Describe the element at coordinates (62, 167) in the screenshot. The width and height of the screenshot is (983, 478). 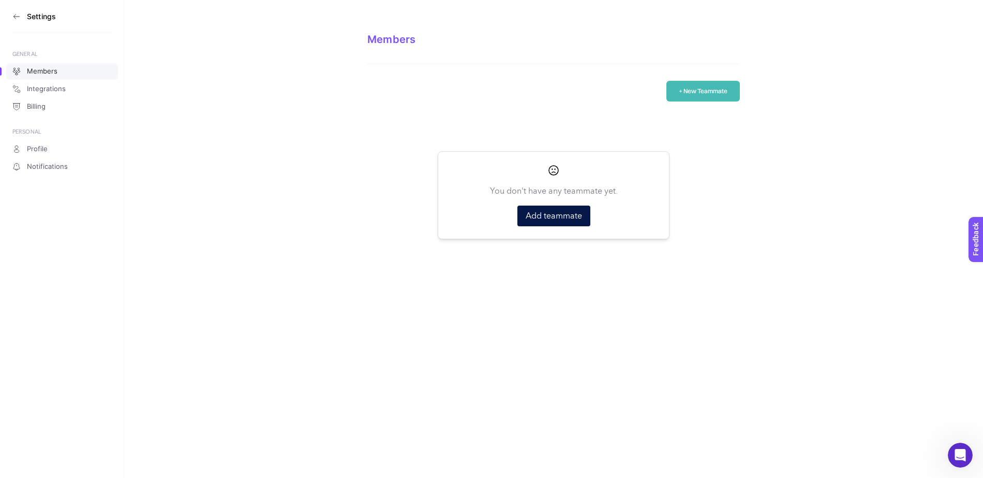
I see `a: Notifications` at that location.